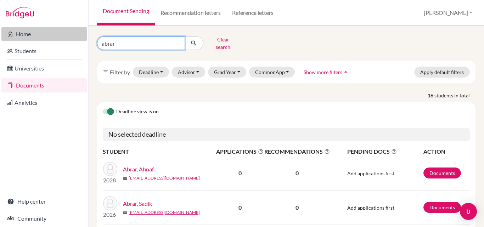 The image size is (484, 227). I want to click on a: Students, so click(44, 51).